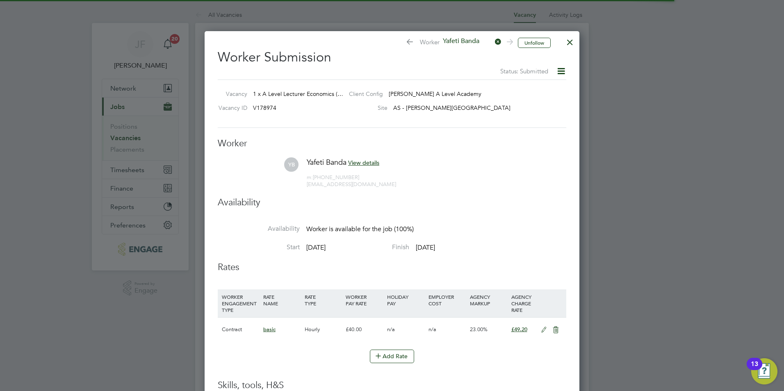 The height and width of the screenshot is (391, 784). I want to click on div: £40.00, so click(364, 330).